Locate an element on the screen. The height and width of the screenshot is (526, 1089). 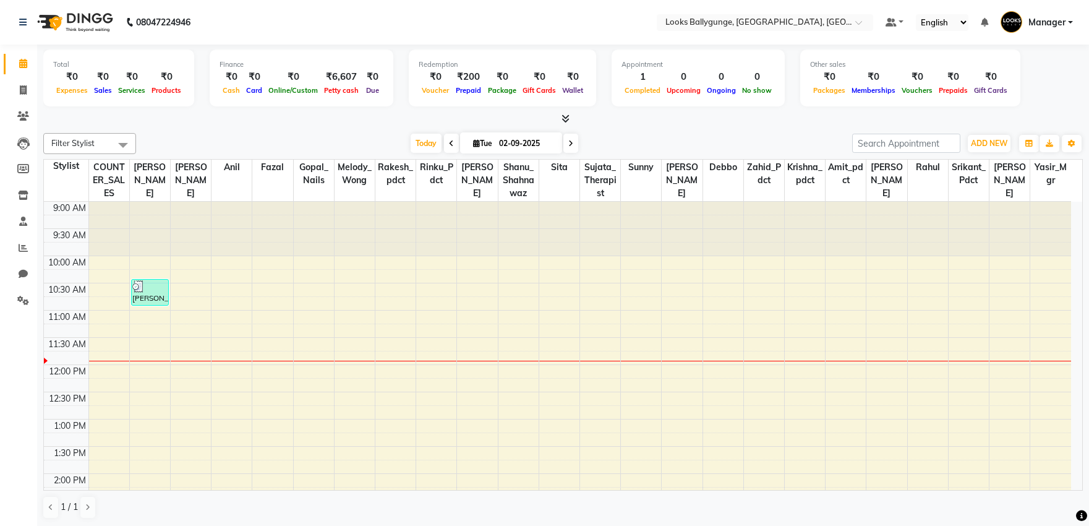
span: Fazal is located at coordinates (272, 167).